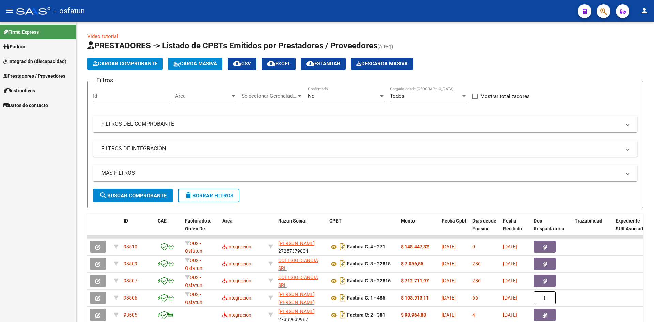  Describe the element at coordinates (195, 64) in the screenshot. I see `button: Carga Masiva` at that location.